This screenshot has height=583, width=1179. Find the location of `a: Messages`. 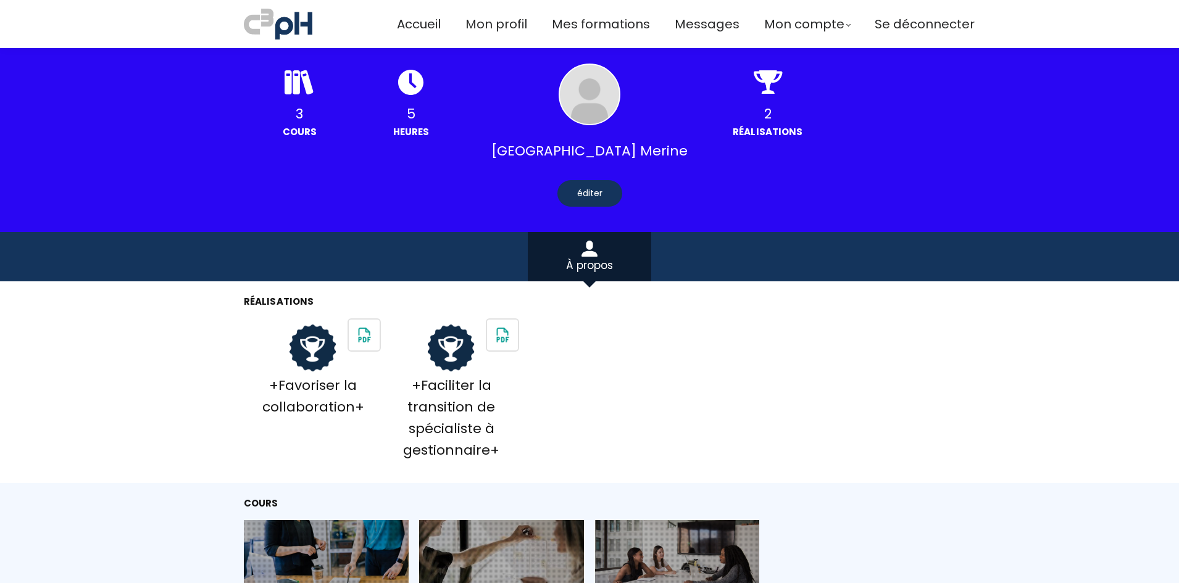

a: Messages is located at coordinates (707, 24).